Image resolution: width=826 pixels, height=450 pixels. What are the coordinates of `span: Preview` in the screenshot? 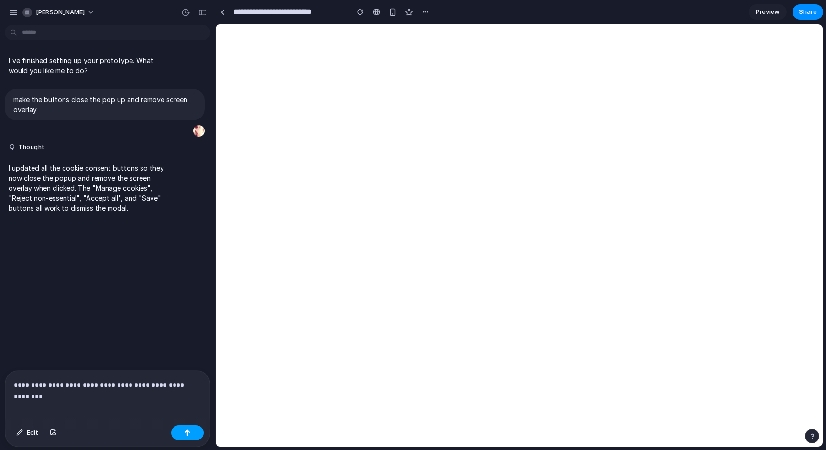 It's located at (768, 12).